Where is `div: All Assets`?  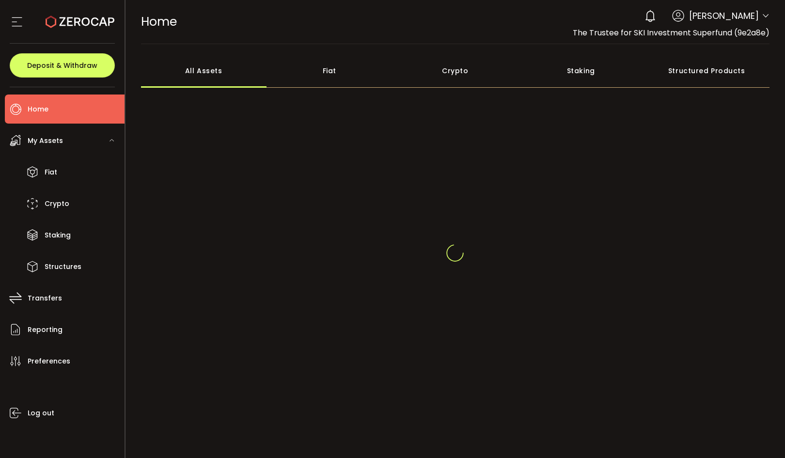 div: All Assets is located at coordinates (204, 71).